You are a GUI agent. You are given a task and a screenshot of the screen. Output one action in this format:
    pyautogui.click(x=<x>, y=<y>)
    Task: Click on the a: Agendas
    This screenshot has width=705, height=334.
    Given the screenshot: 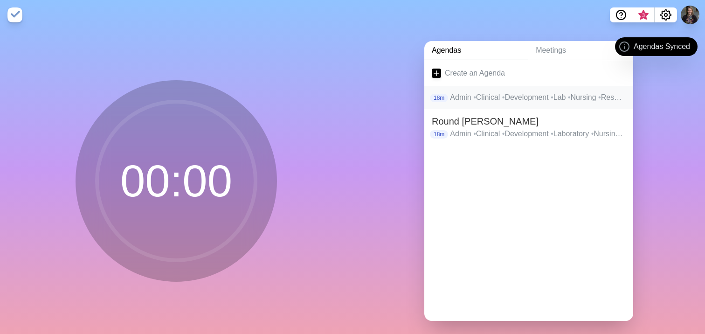 What is the action you would take?
    pyautogui.click(x=476, y=50)
    